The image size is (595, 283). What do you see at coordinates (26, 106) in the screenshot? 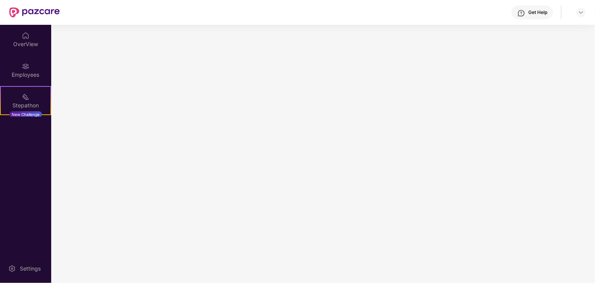
I see `div: Stepathon` at bounding box center [26, 106].